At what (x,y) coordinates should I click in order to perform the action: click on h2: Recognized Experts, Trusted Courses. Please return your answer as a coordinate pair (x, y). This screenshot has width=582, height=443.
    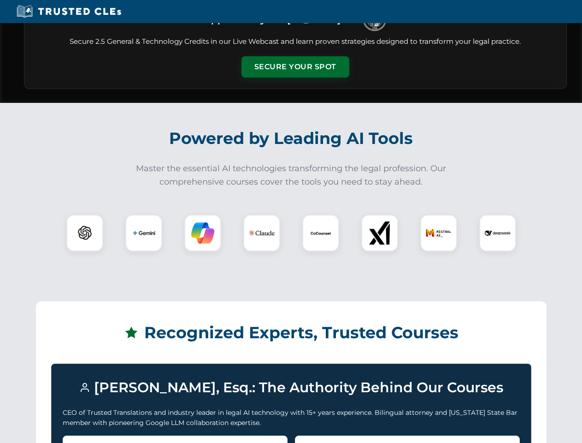
    Looking at the image, I should click on (291, 332).